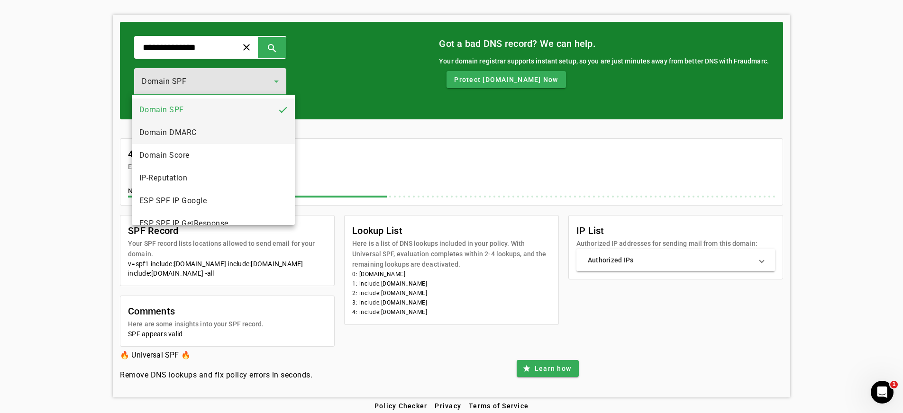 This screenshot has height=413, width=903. What do you see at coordinates (164, 178) in the screenshot?
I see `span: IP-Reputation` at bounding box center [164, 178].